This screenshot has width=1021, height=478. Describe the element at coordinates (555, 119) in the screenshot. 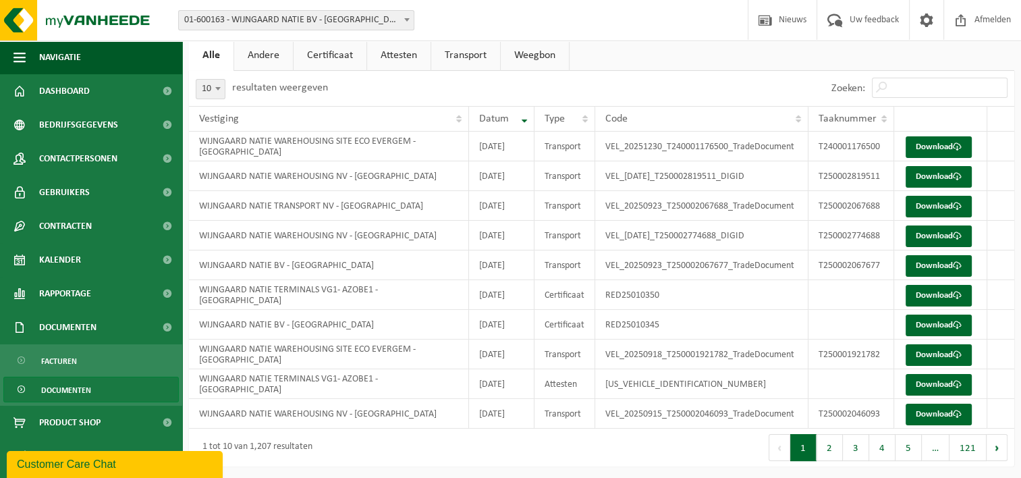

I see `span: Type` at that location.